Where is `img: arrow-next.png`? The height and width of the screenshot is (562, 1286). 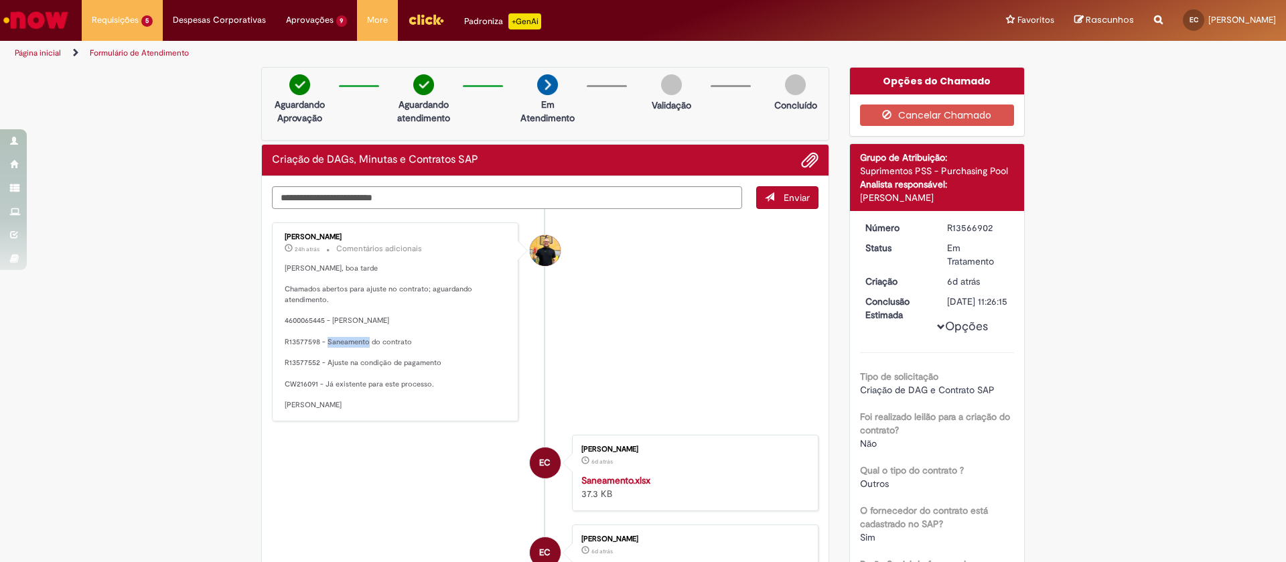
img: arrow-next.png is located at coordinates (547, 84).